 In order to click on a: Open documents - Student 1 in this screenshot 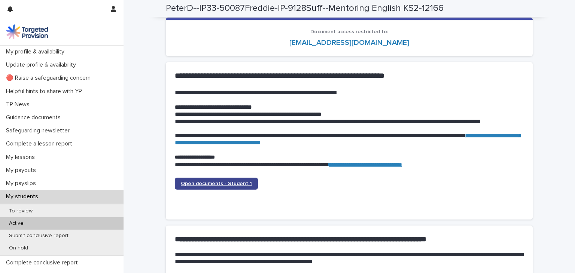, I will do `click(216, 184)`.